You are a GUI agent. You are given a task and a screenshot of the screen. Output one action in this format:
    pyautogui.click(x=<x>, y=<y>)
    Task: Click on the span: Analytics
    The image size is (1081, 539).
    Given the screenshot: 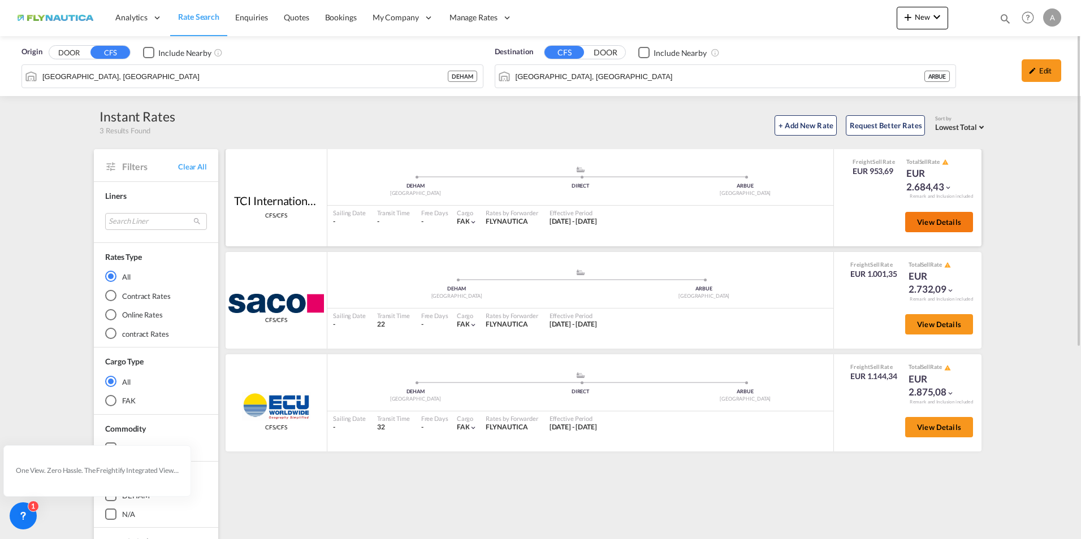 What is the action you would take?
    pyautogui.click(x=131, y=18)
    